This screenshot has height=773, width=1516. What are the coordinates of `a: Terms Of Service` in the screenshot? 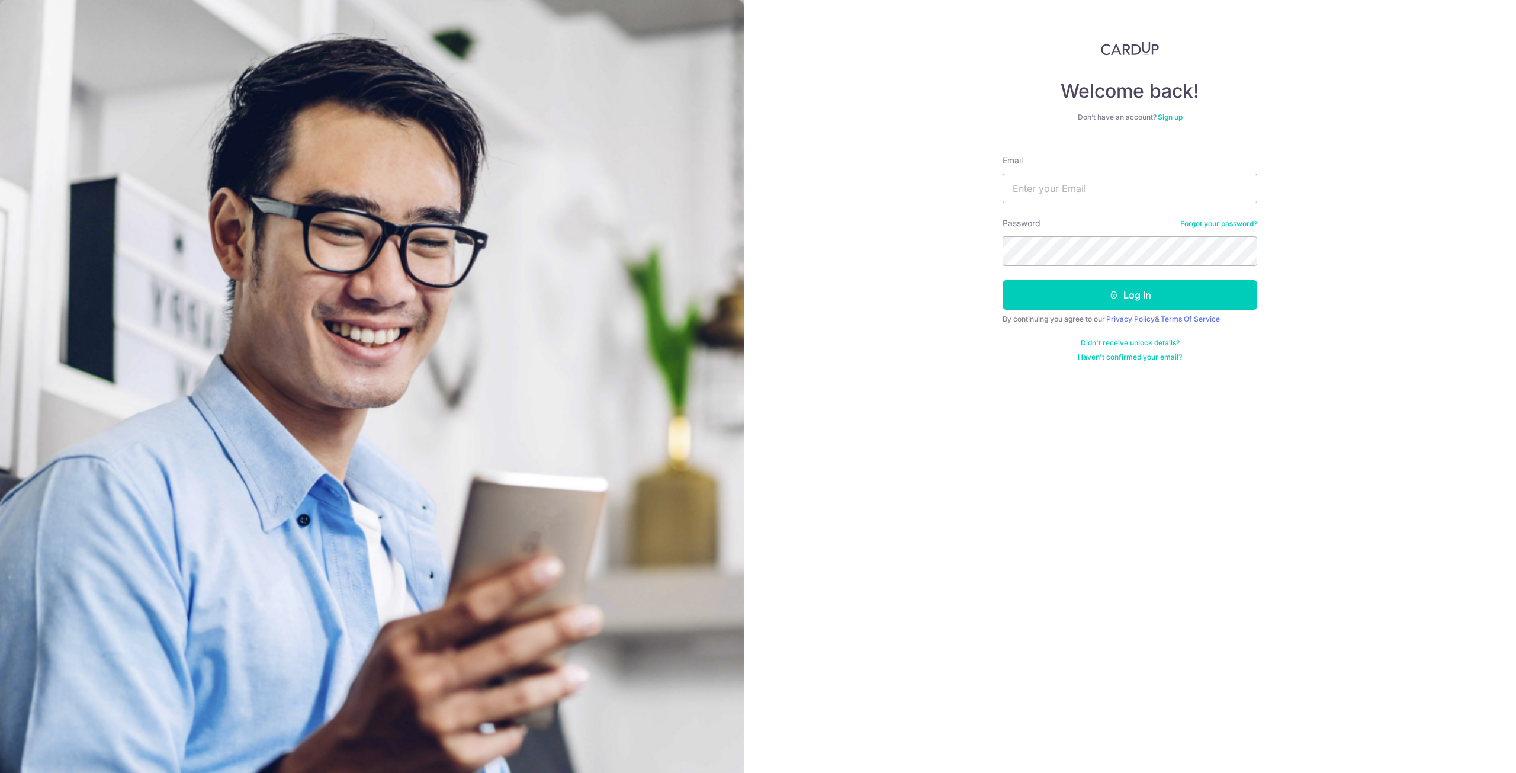 It's located at (1190, 319).